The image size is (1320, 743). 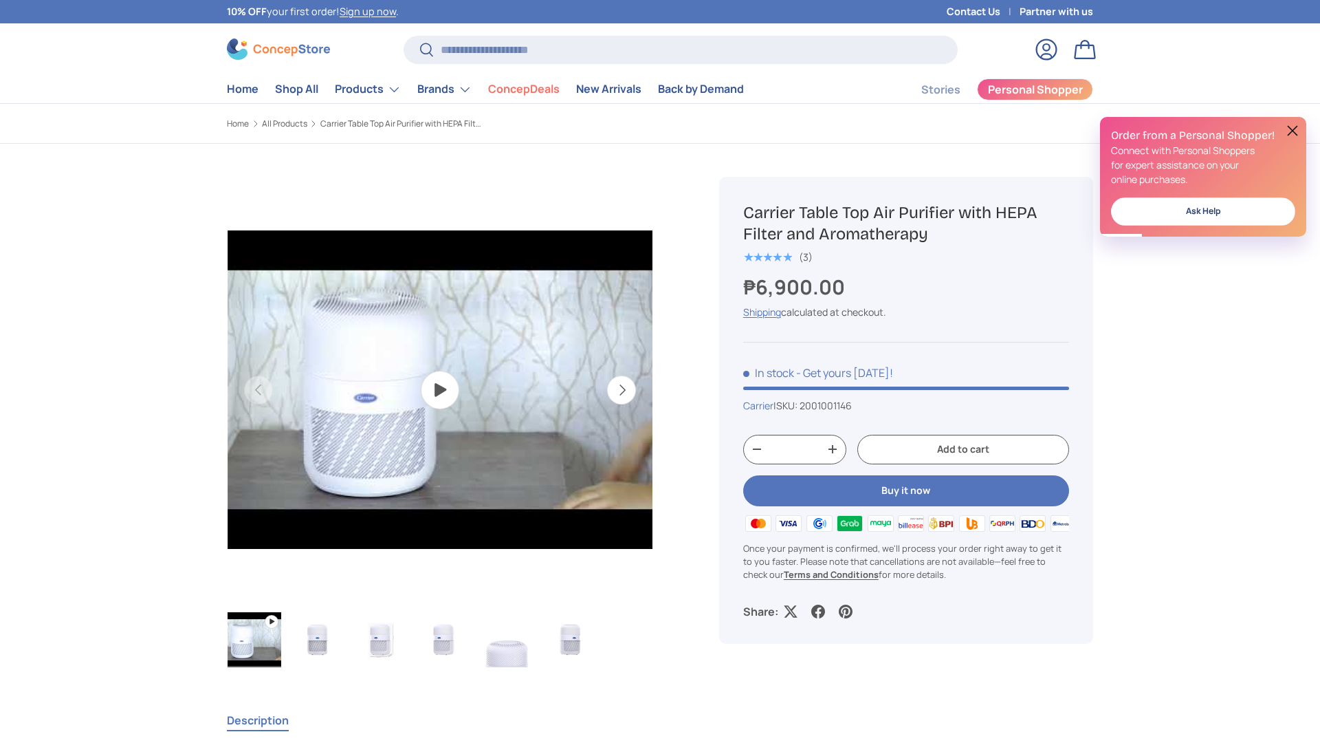 I want to click on img: billease, so click(x=911, y=523).